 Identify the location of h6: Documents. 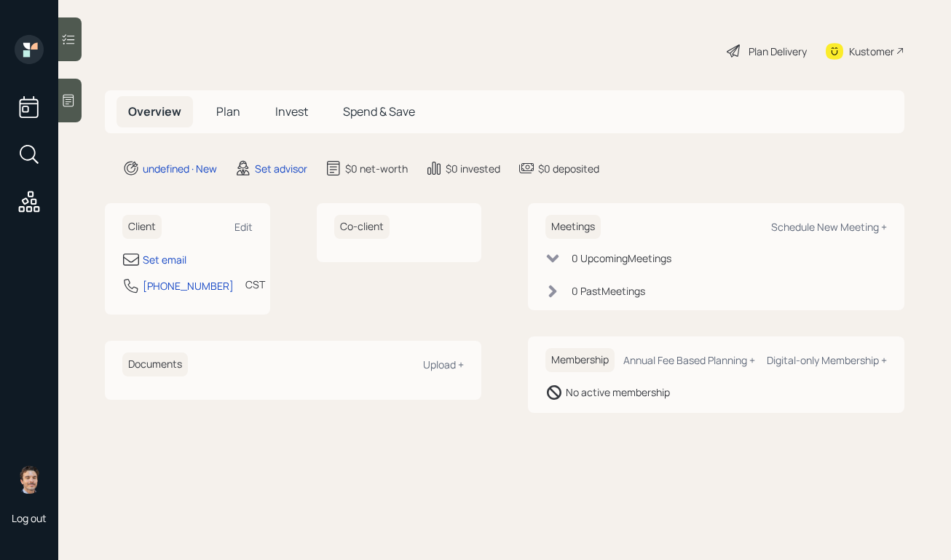
(155, 364).